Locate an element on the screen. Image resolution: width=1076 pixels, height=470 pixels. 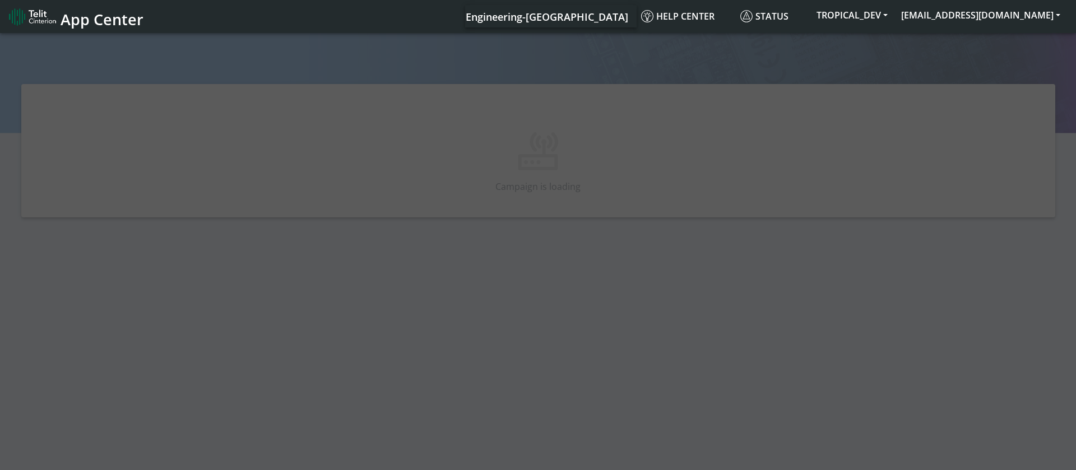
a: Help center is located at coordinates (686, 16).